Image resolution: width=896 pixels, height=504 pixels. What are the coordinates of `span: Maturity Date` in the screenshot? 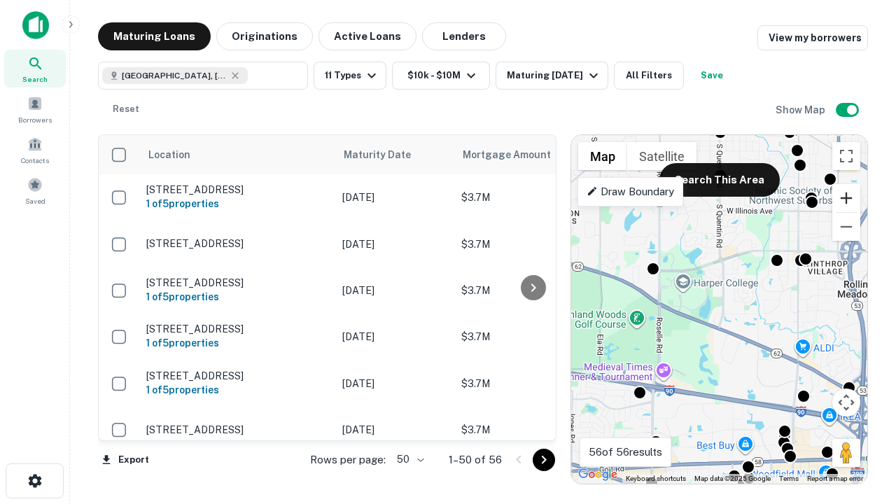 It's located at (387, 155).